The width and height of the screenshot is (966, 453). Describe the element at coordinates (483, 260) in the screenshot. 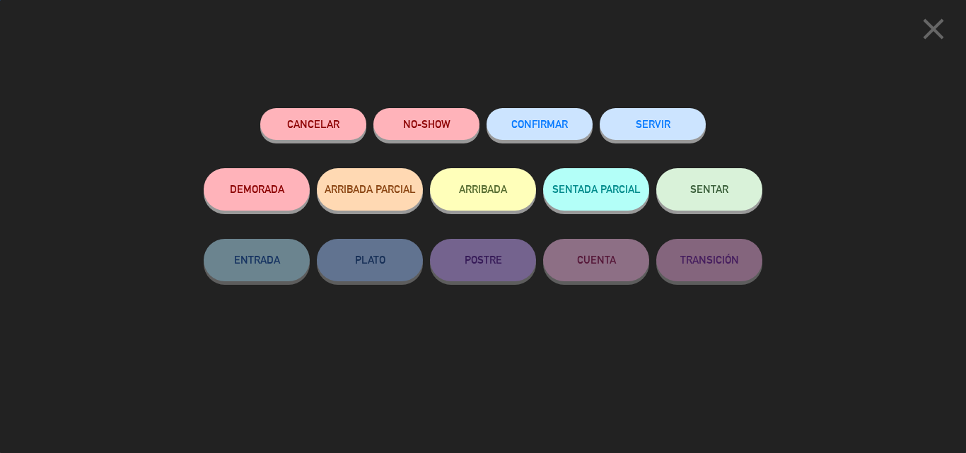

I see `button: POSTRE` at that location.